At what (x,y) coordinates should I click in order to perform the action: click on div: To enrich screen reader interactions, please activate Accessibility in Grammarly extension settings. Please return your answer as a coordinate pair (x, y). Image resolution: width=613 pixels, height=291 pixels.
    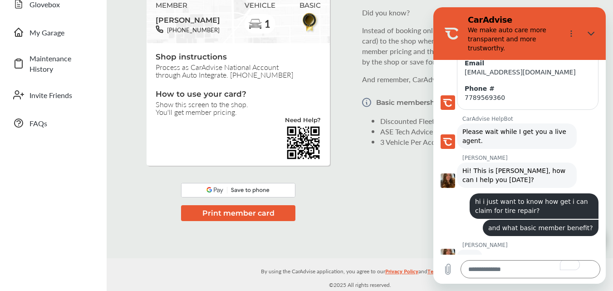
    Looking at the image, I should click on (97, 262).